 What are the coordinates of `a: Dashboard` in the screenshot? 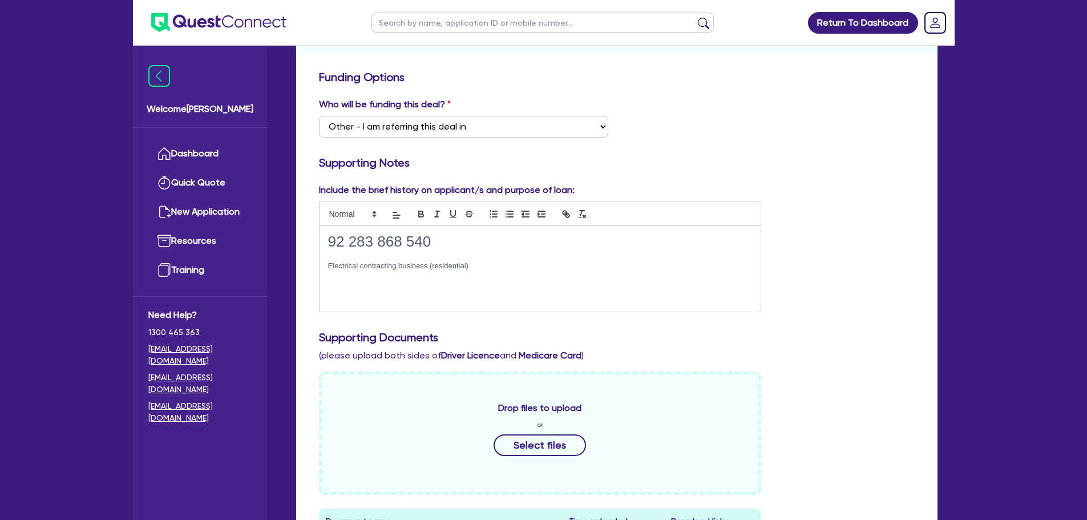 It's located at (200, 154).